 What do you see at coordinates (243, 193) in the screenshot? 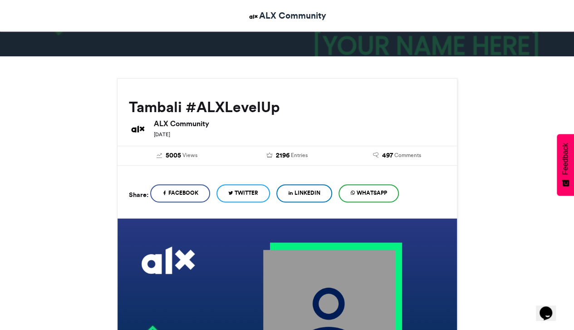
I see `a: Twitter` at bounding box center [243, 193].